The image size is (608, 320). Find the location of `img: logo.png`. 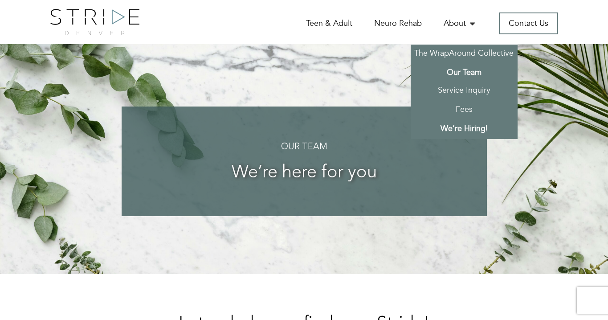

img: logo.png is located at coordinates (95, 22).